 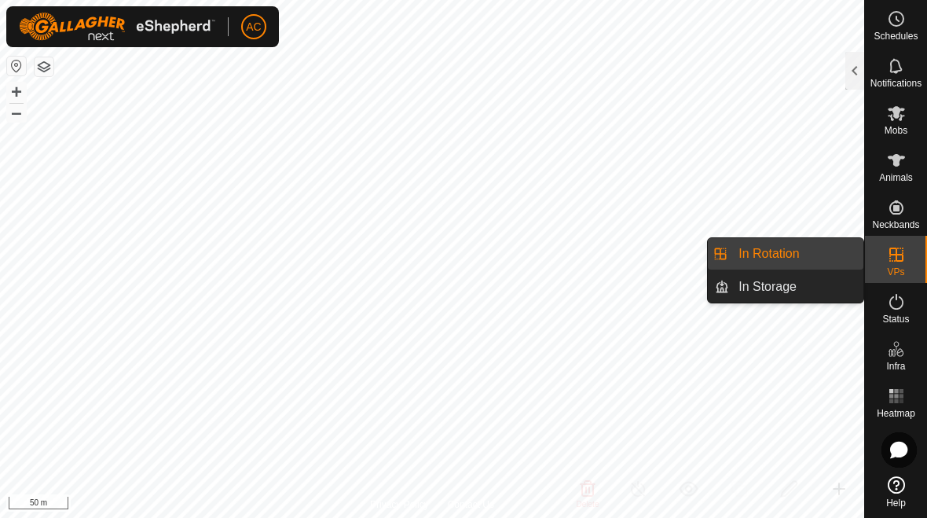 What do you see at coordinates (895, 413) in the screenshot?
I see `span: Heatmap` at bounding box center [895, 413].